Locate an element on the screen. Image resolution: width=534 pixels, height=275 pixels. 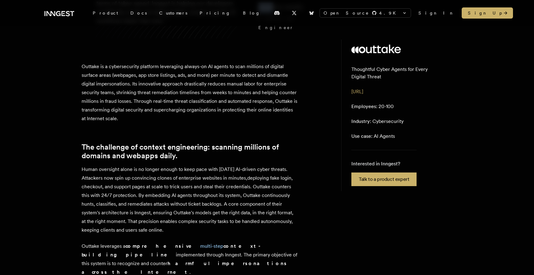
img: Outtake's logo is located at coordinates (376, 49).